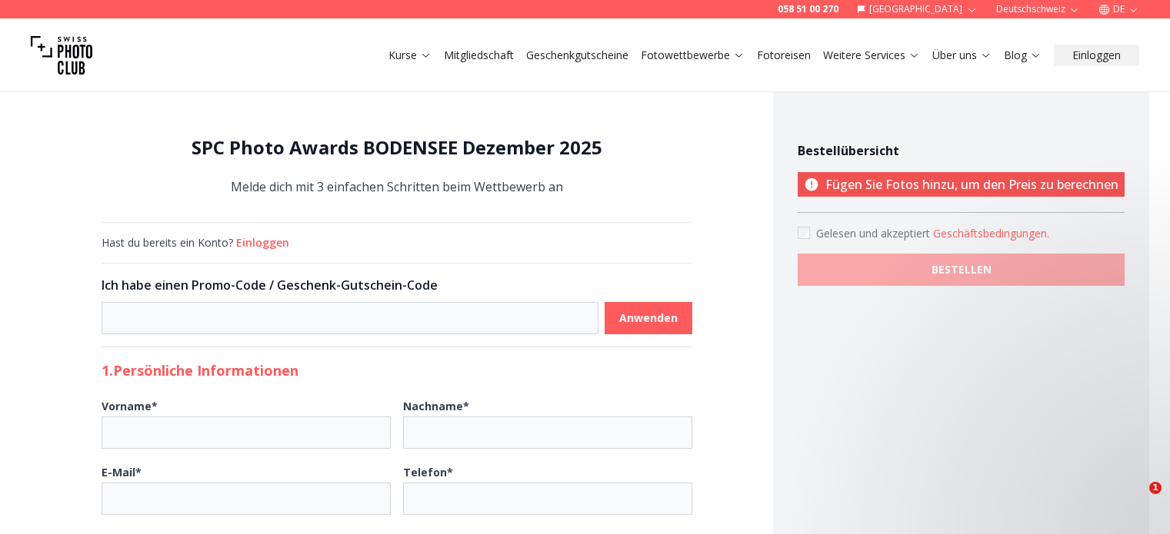 Image resolution: width=1170 pixels, height=534 pixels. What do you see at coordinates (397, 243) in the screenshot?
I see `div: Hast du bereits ein Konto?` at bounding box center [397, 243].